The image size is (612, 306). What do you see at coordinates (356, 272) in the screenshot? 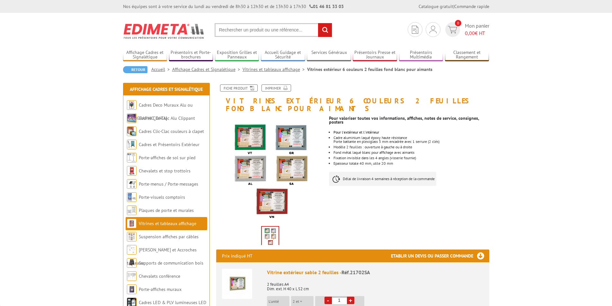
I see `span: Réf.21702SA` at bounding box center [356, 272].